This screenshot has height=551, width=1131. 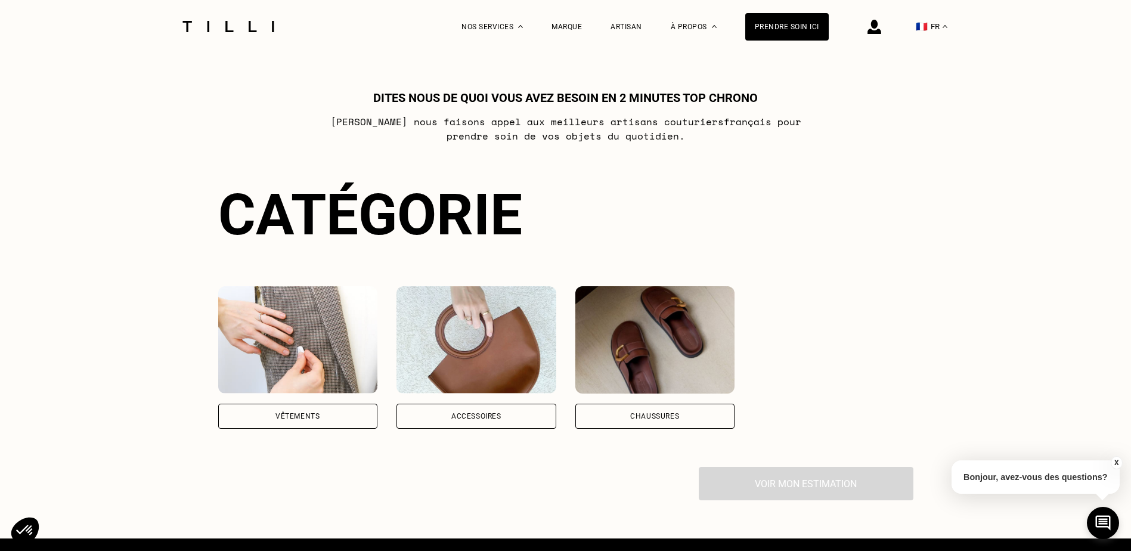 I want to click on img: Accessoires, so click(x=476, y=340).